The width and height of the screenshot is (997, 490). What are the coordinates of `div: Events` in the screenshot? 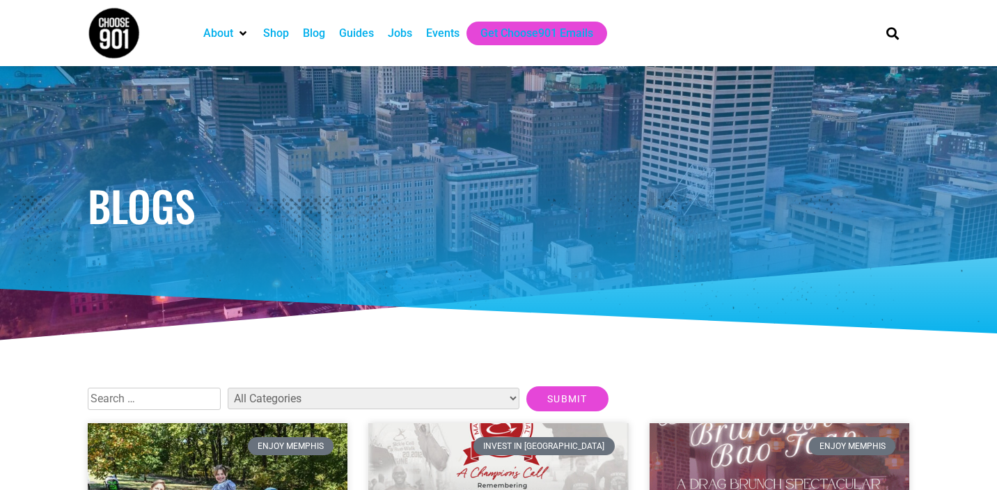 It's located at (443, 33).